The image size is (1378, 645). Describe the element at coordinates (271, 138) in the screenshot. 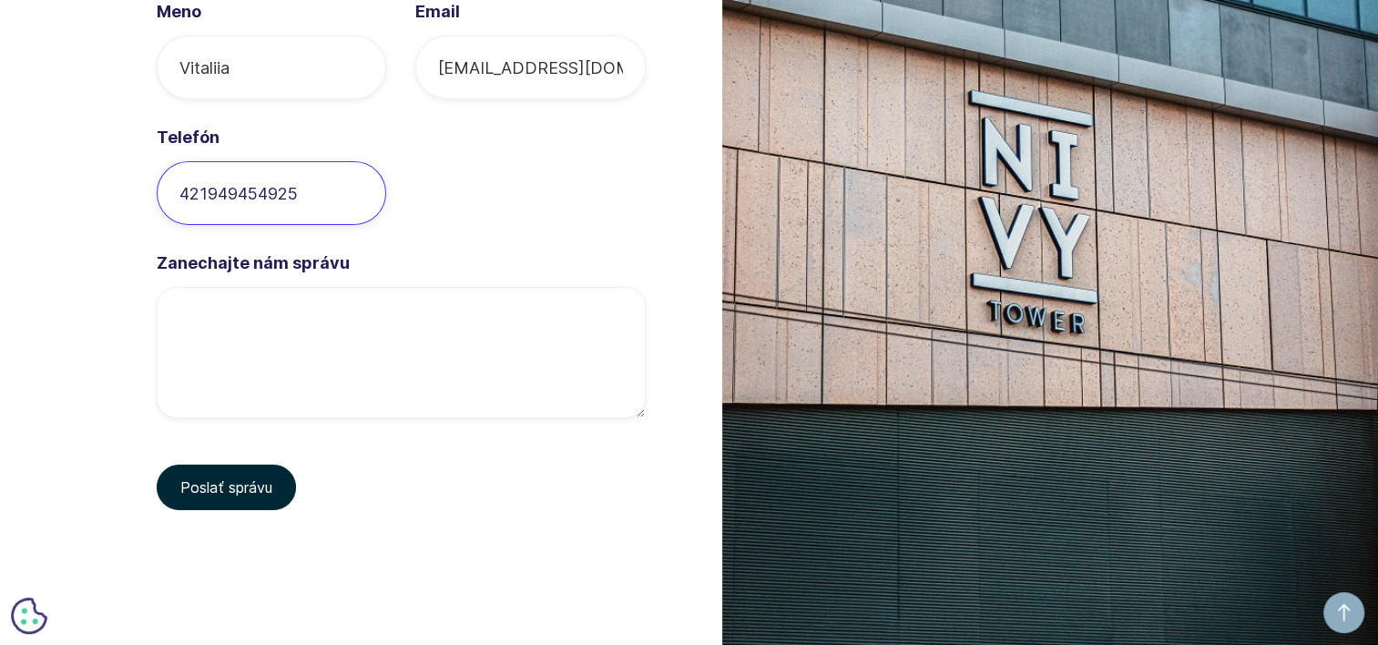

I see `label: Telefón` at that location.